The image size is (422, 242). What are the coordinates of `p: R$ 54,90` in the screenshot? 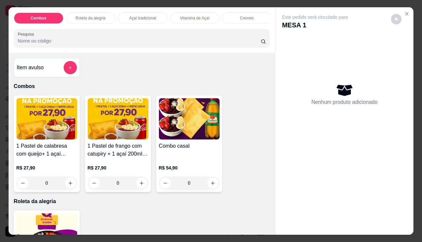 It's located at (189, 168).